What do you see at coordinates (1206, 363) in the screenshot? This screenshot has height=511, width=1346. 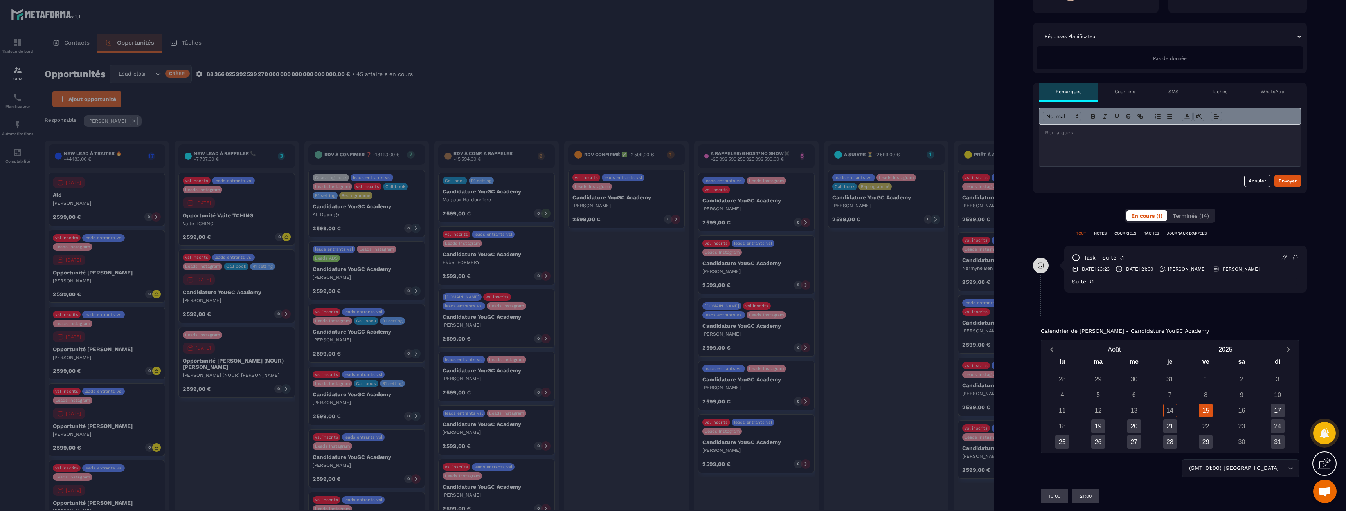 I see `div: ve` at bounding box center [1206, 363].